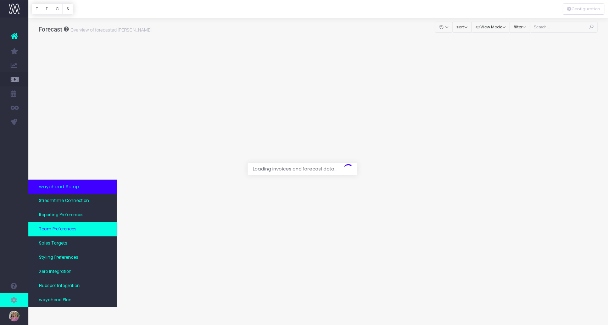 This screenshot has height=325, width=608. Describe the element at coordinates (64, 201) in the screenshot. I see `span: Streamtime Connection` at that location.